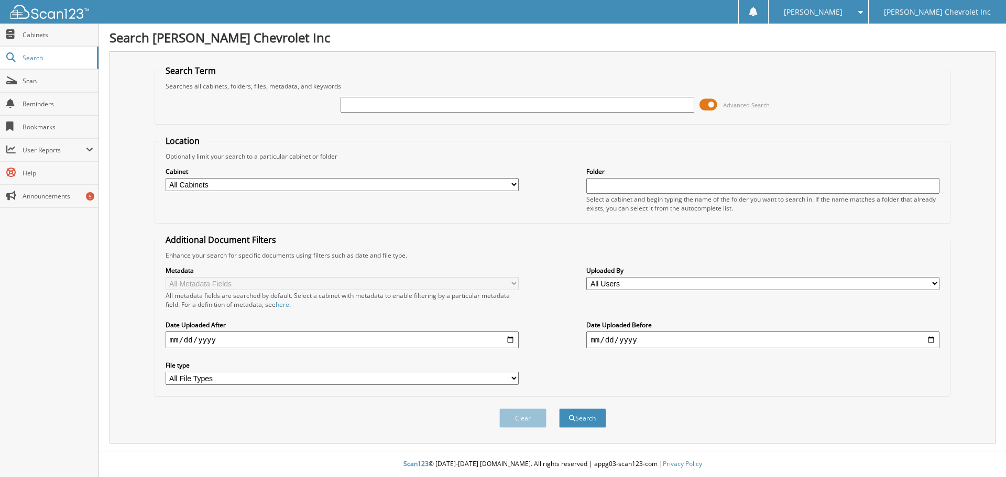 This screenshot has width=1006, height=477. What do you see at coordinates (58, 127) in the screenshot?
I see `span: Bookmarks` at bounding box center [58, 127].